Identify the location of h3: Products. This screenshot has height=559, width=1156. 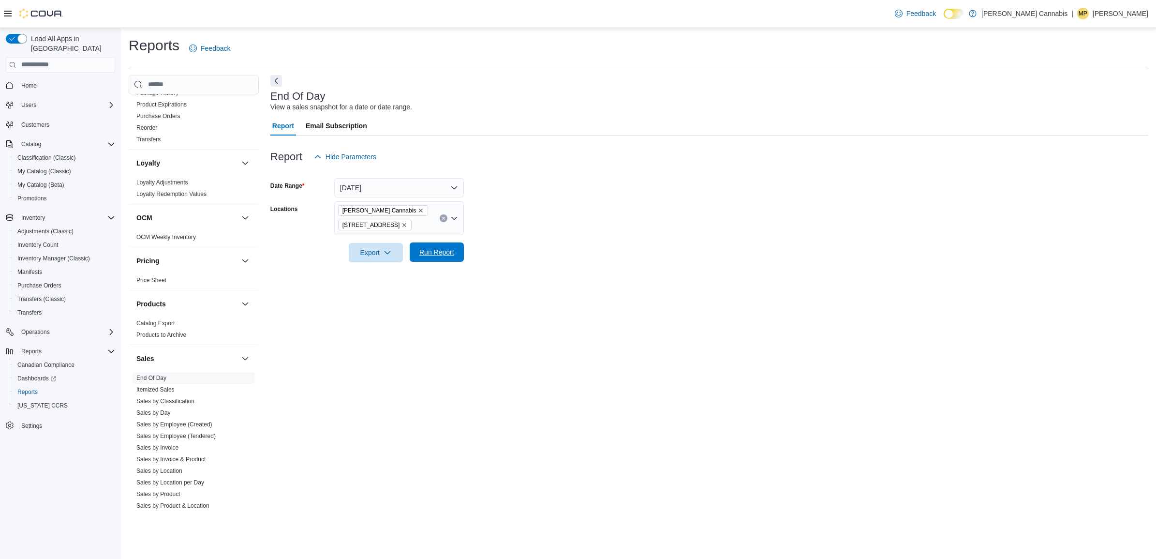
(151, 304).